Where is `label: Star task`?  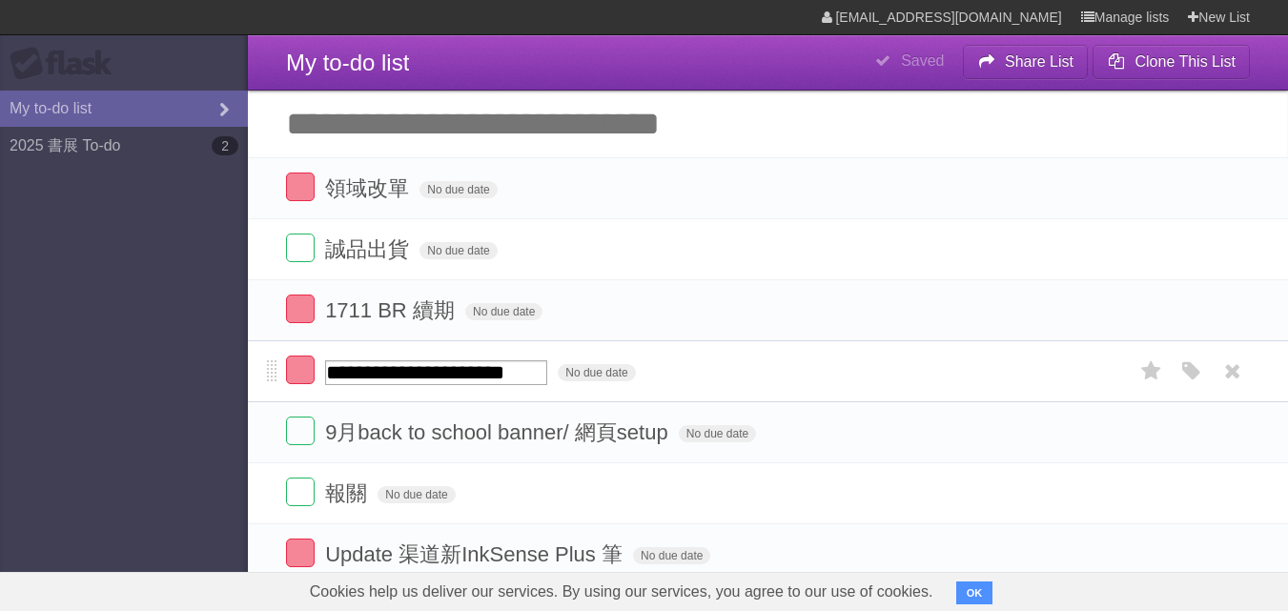
label: Star task is located at coordinates (1151, 371).